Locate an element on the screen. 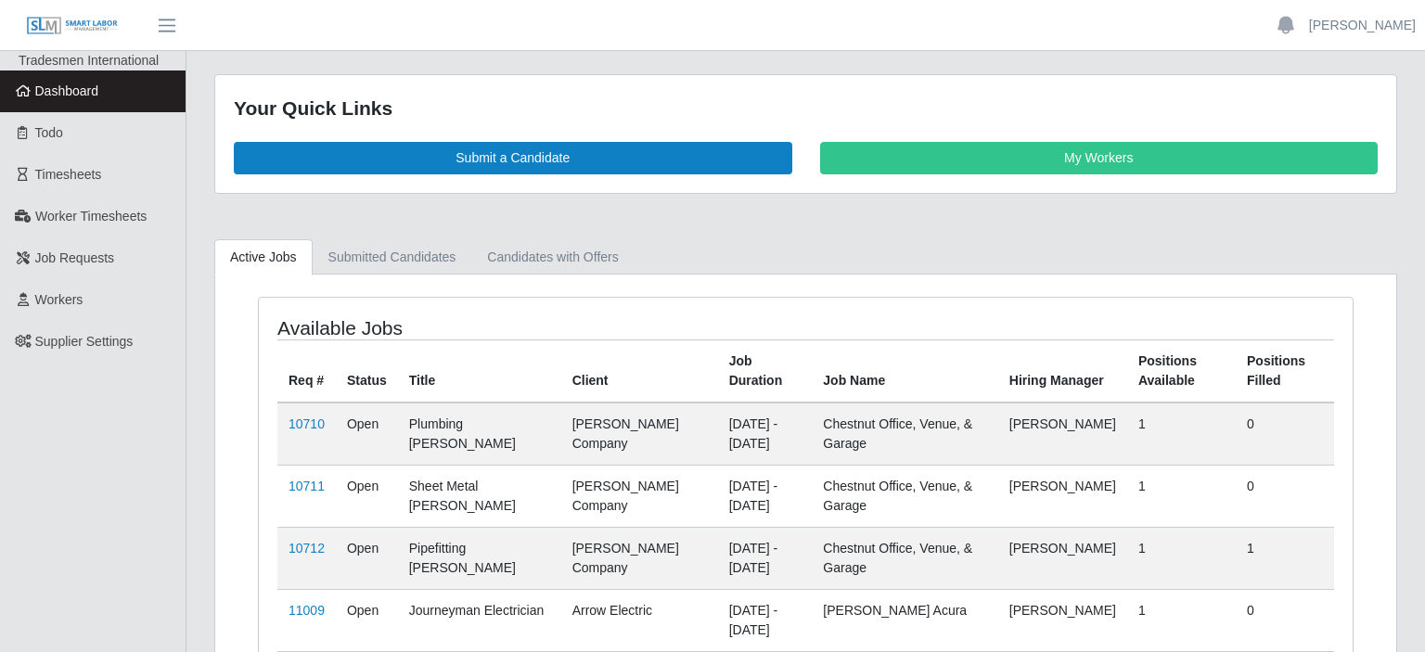  span: Todo is located at coordinates (49, 133).